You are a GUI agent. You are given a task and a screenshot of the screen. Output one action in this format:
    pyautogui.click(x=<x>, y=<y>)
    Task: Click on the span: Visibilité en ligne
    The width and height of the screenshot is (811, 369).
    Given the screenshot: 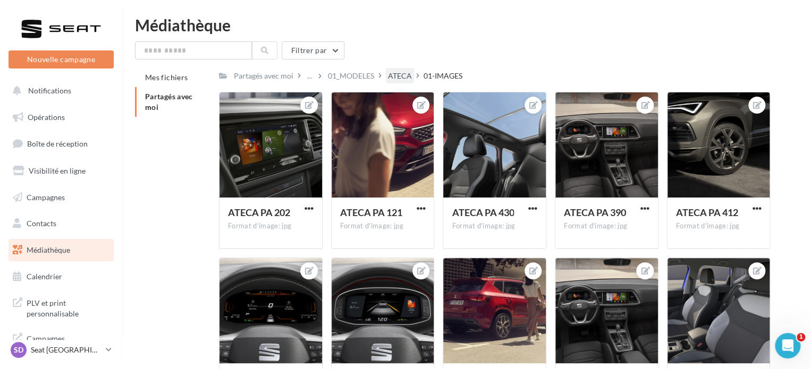 What is the action you would take?
    pyautogui.click(x=57, y=171)
    